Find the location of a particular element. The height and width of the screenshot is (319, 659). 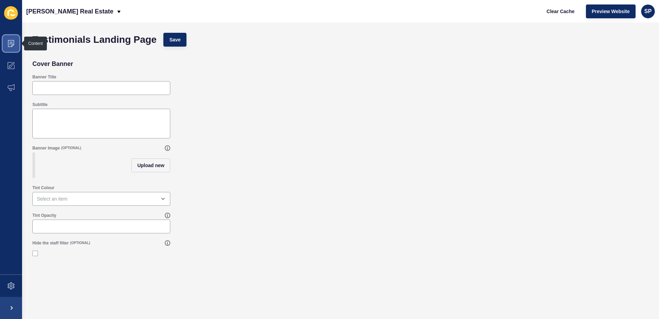

label: Banner Title is located at coordinates (44, 77).